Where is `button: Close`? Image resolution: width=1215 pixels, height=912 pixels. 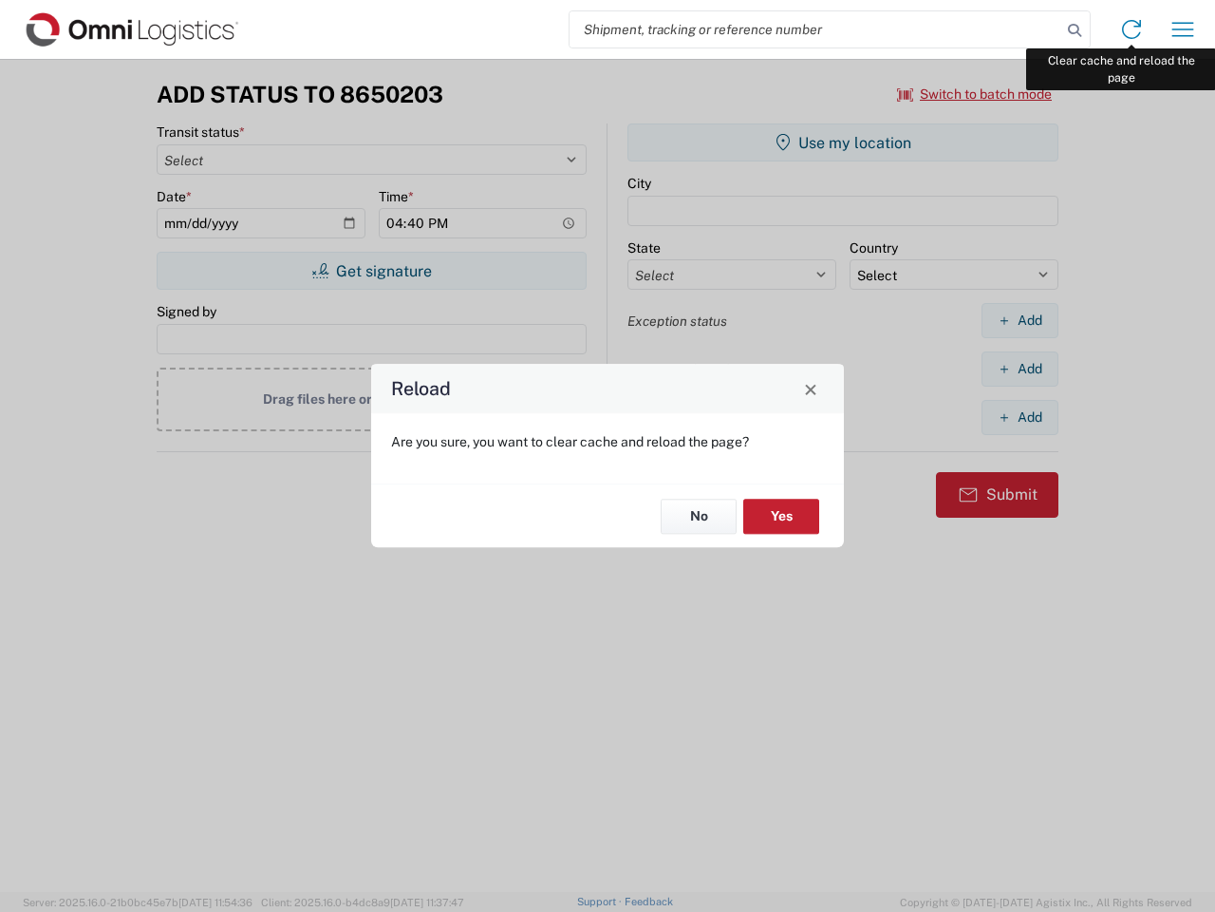
button: Close is located at coordinates (811, 388).